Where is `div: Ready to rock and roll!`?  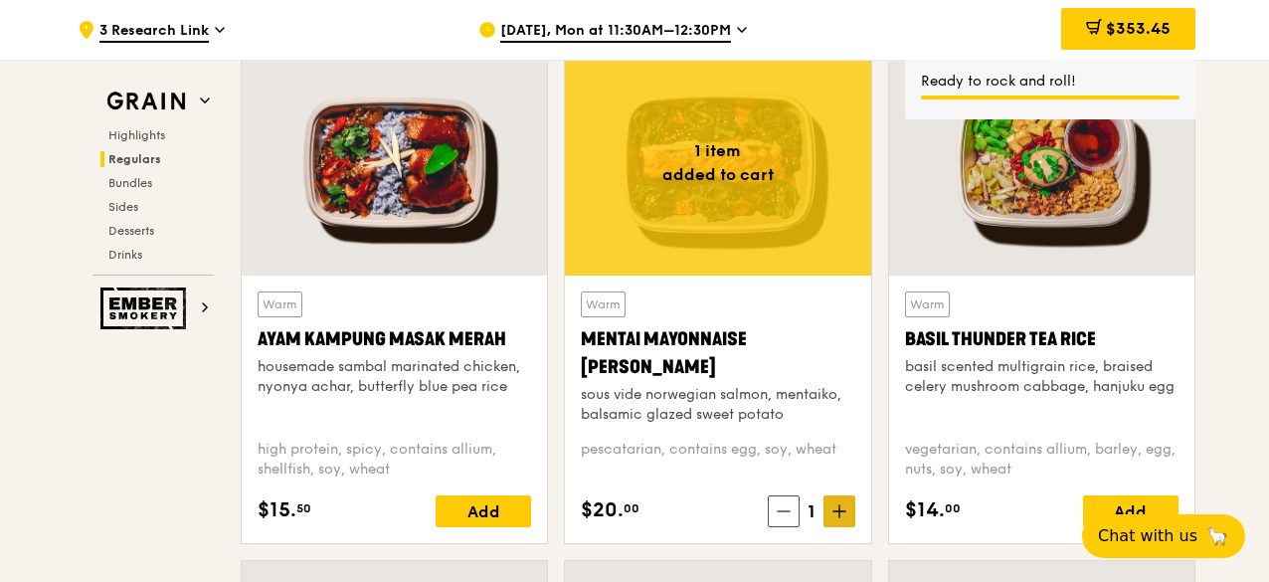 div: Ready to rock and roll! is located at coordinates (1050, 82).